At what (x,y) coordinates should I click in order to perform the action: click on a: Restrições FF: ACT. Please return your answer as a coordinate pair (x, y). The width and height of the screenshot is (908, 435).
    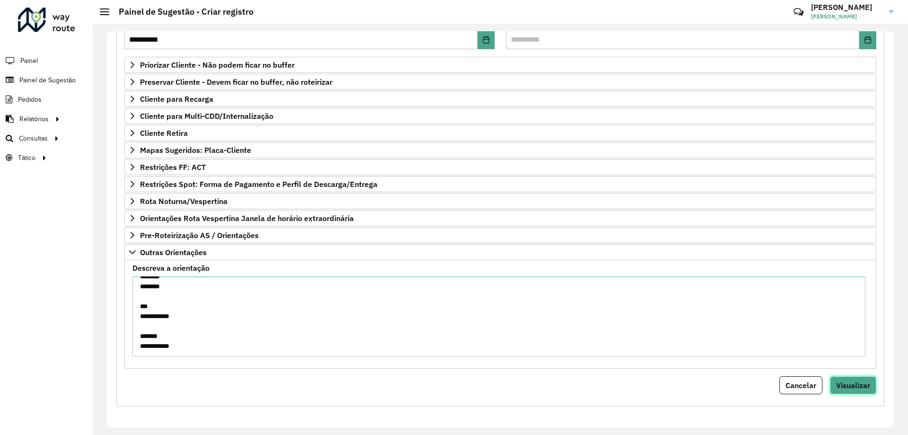
    Looking at the image, I should click on (500, 167).